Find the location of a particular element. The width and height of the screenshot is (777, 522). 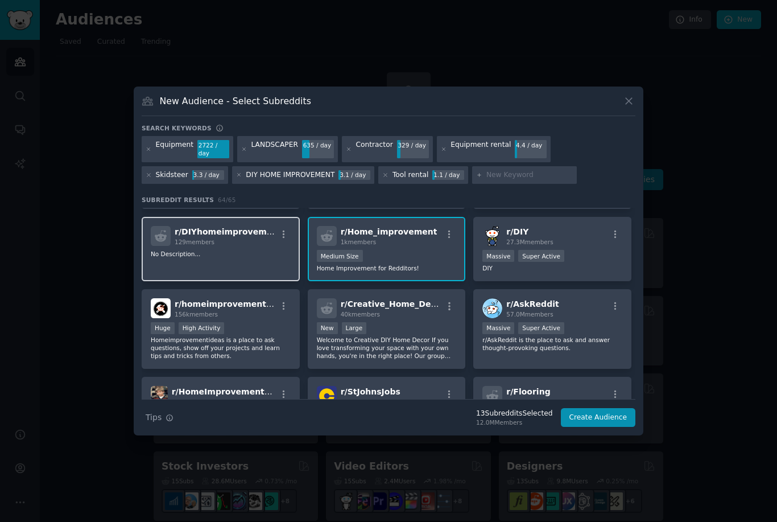

div: New is located at coordinates (327, 328).